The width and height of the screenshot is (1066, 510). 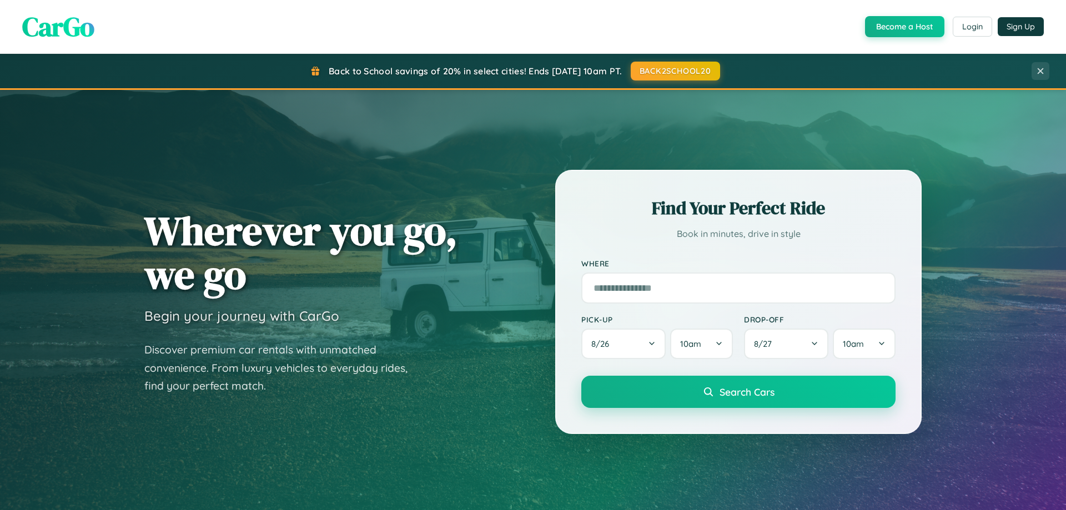 What do you see at coordinates (58, 27) in the screenshot?
I see `span: CarGo` at bounding box center [58, 27].